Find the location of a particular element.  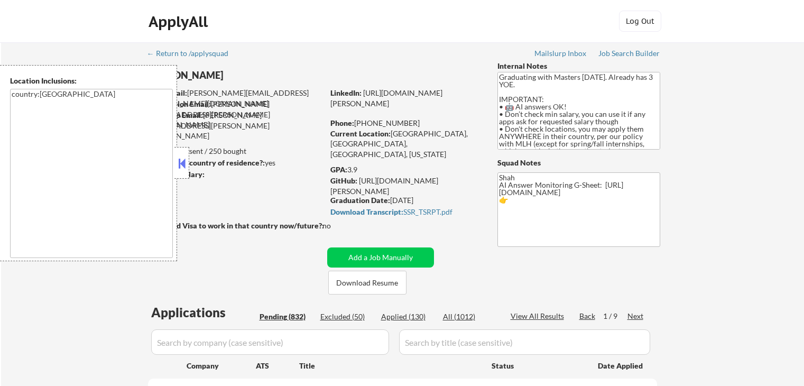

a: Download Transcript:SSR_TSRPT.pdf is located at coordinates (404, 213).